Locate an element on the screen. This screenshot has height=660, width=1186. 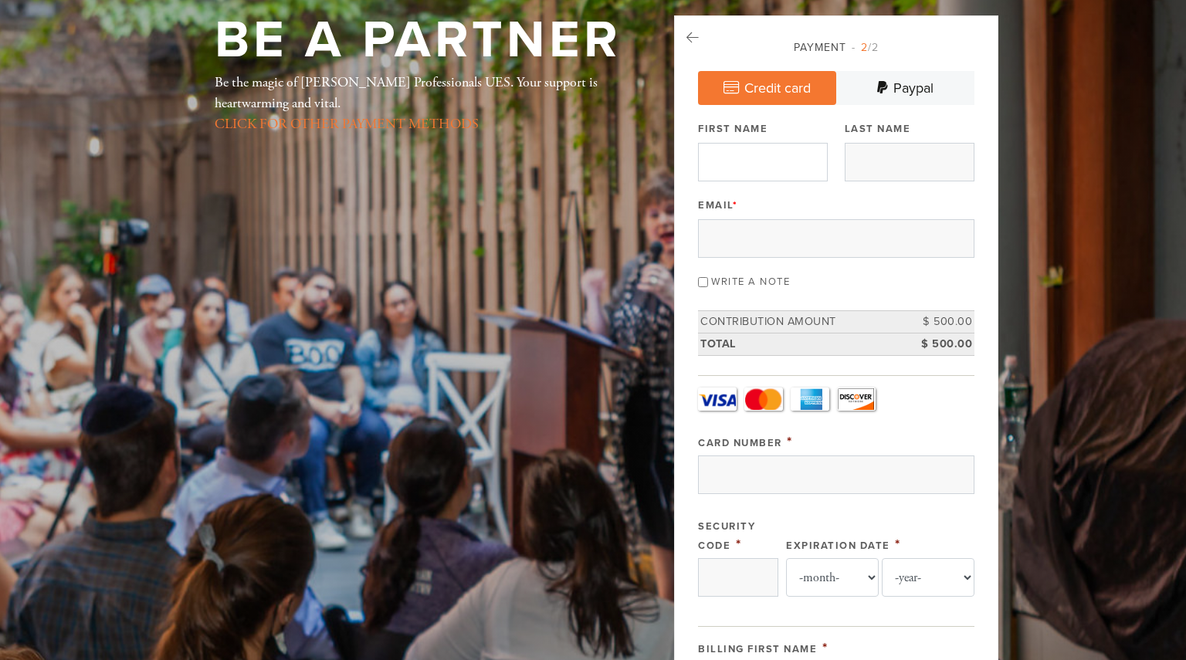
div: Payment is located at coordinates (836, 47).